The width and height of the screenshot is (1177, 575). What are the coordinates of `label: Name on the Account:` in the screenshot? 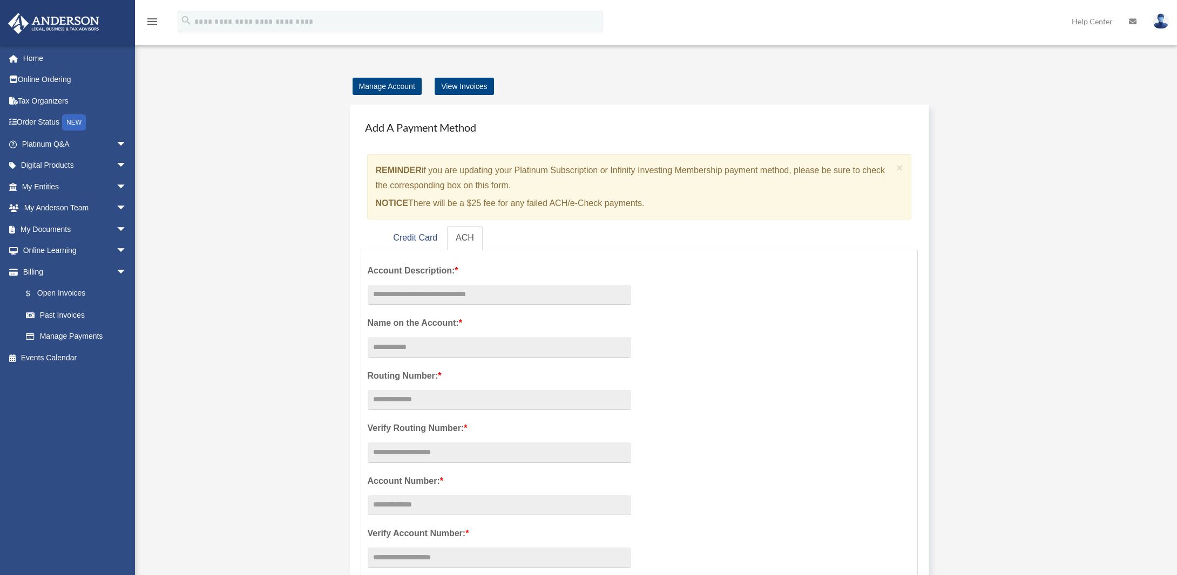 It's located at (499, 323).